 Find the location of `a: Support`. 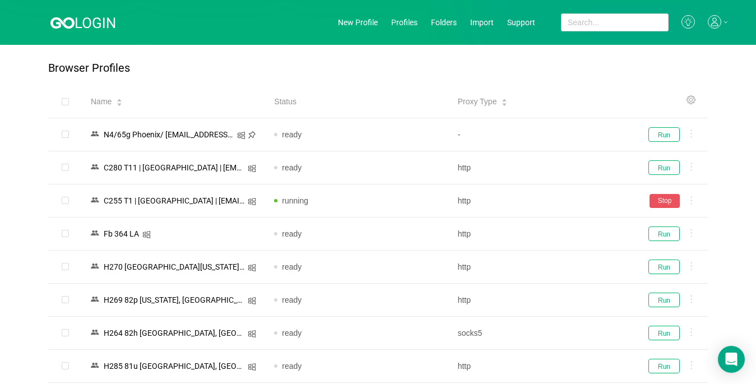

a: Support is located at coordinates (521, 22).